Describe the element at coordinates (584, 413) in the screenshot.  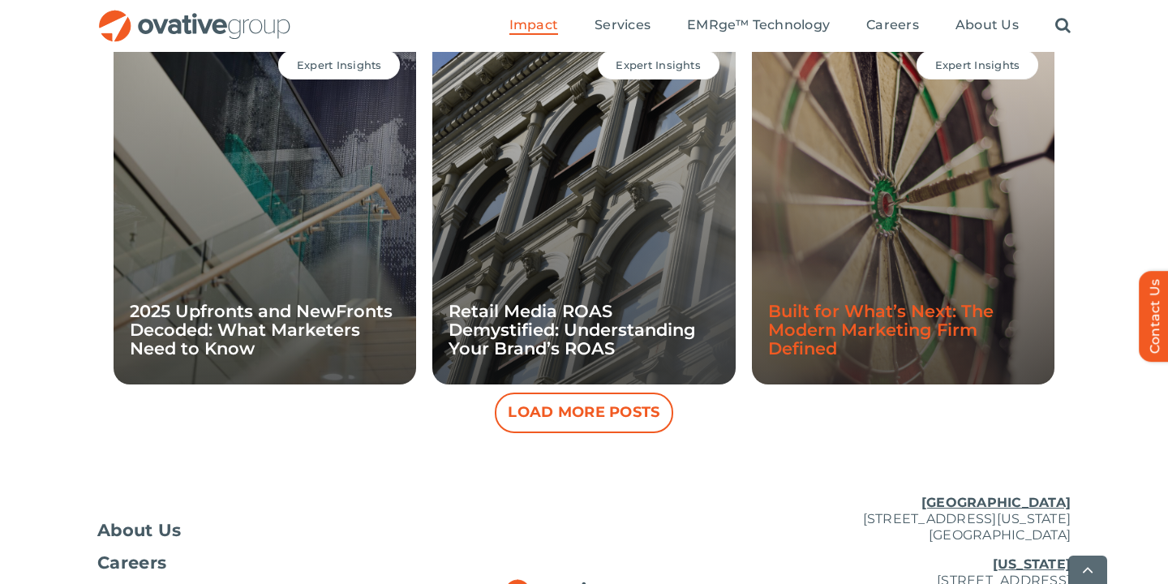
I see `button: Load More Posts` at that location.